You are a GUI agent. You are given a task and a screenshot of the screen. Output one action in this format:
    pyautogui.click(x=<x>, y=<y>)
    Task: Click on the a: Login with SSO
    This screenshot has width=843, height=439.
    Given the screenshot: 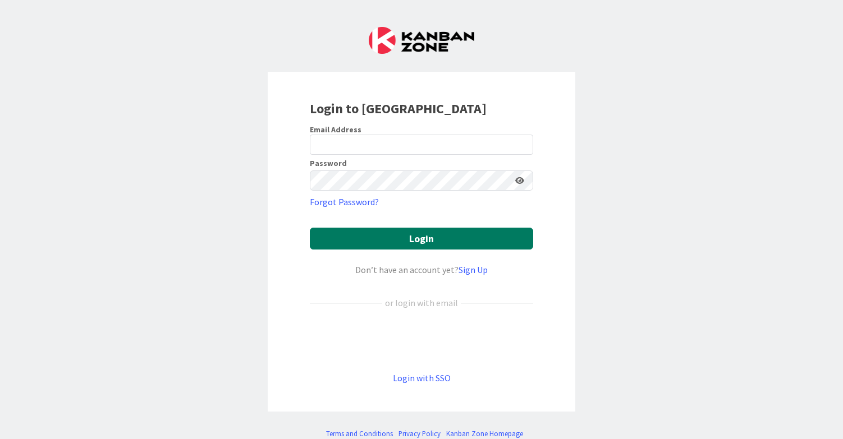 What is the action you would take?
    pyautogui.click(x=421, y=378)
    